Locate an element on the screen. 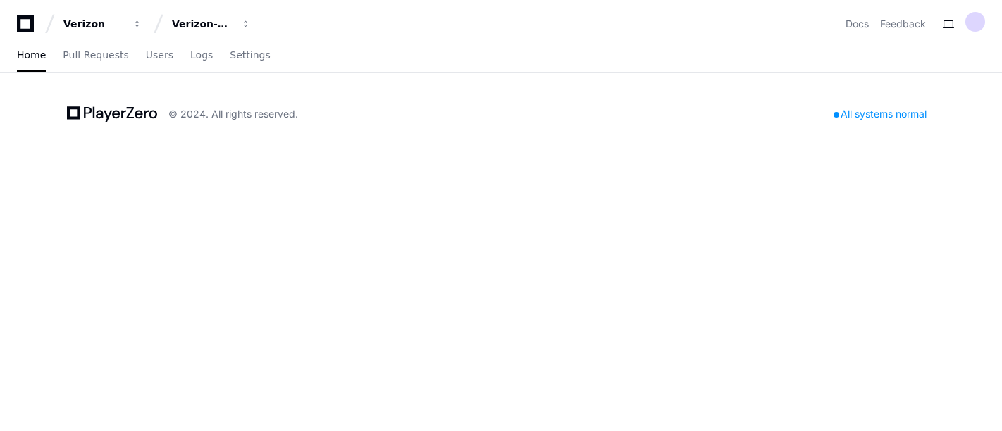 The height and width of the screenshot is (431, 1002). button: Verizon-Clarify-Order-Management is located at coordinates (211, 24).